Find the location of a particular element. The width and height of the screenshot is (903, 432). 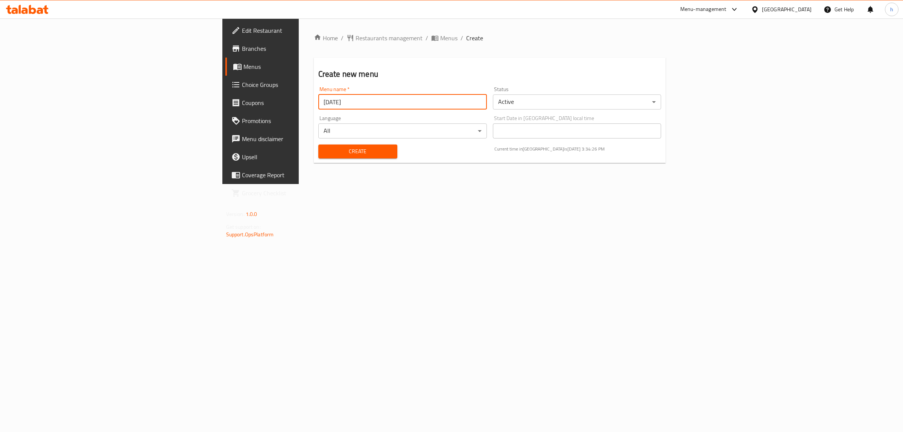

a: Promotions is located at coordinates (299, 121).